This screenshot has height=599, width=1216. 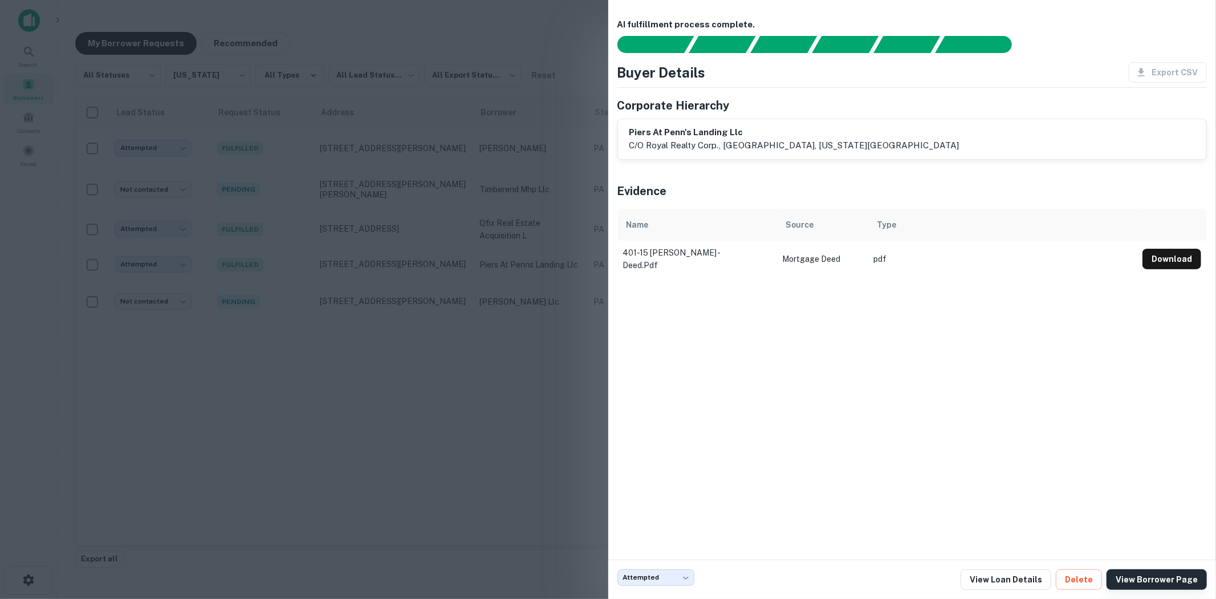 I want to click on div: Sending borrower request to AI..., so click(x=646, y=44).